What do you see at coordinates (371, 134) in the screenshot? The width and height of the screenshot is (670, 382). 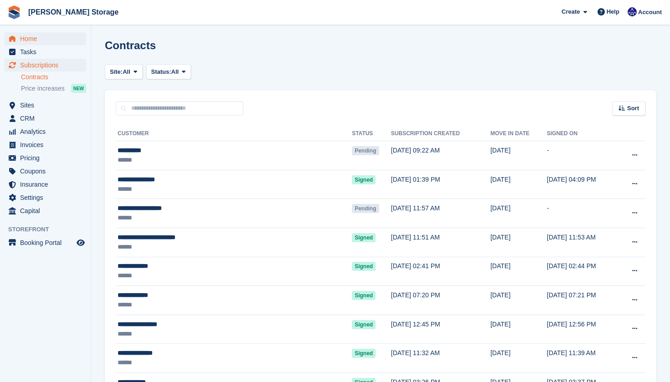 I see `th: Status` at bounding box center [371, 134].